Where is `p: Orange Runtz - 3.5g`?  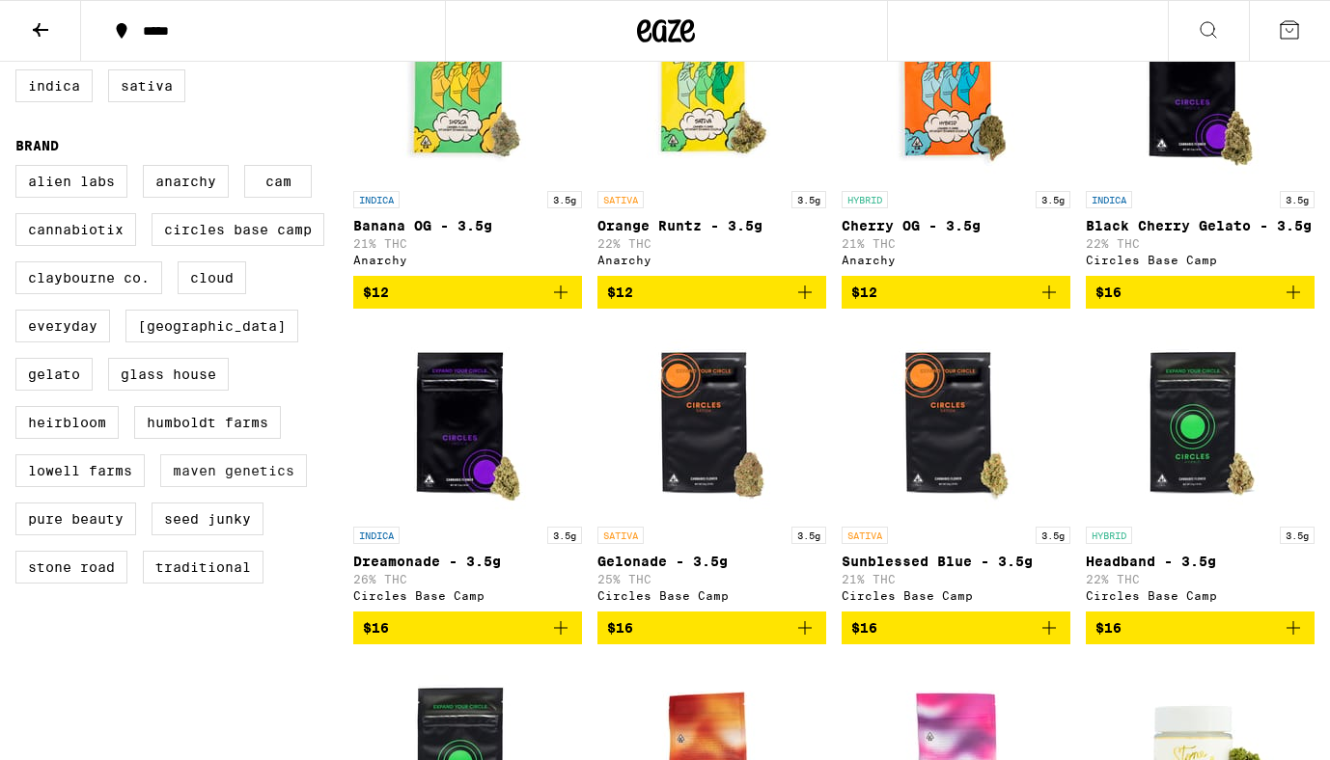
p: Orange Runtz - 3.5g is located at coordinates (711, 226).